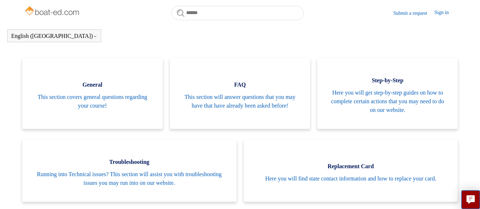 Image resolution: width=480 pixels, height=209 pixels. What do you see at coordinates (93, 101) in the screenshot?
I see `span: This section covers general questions regarding your course!` at bounding box center [93, 101].